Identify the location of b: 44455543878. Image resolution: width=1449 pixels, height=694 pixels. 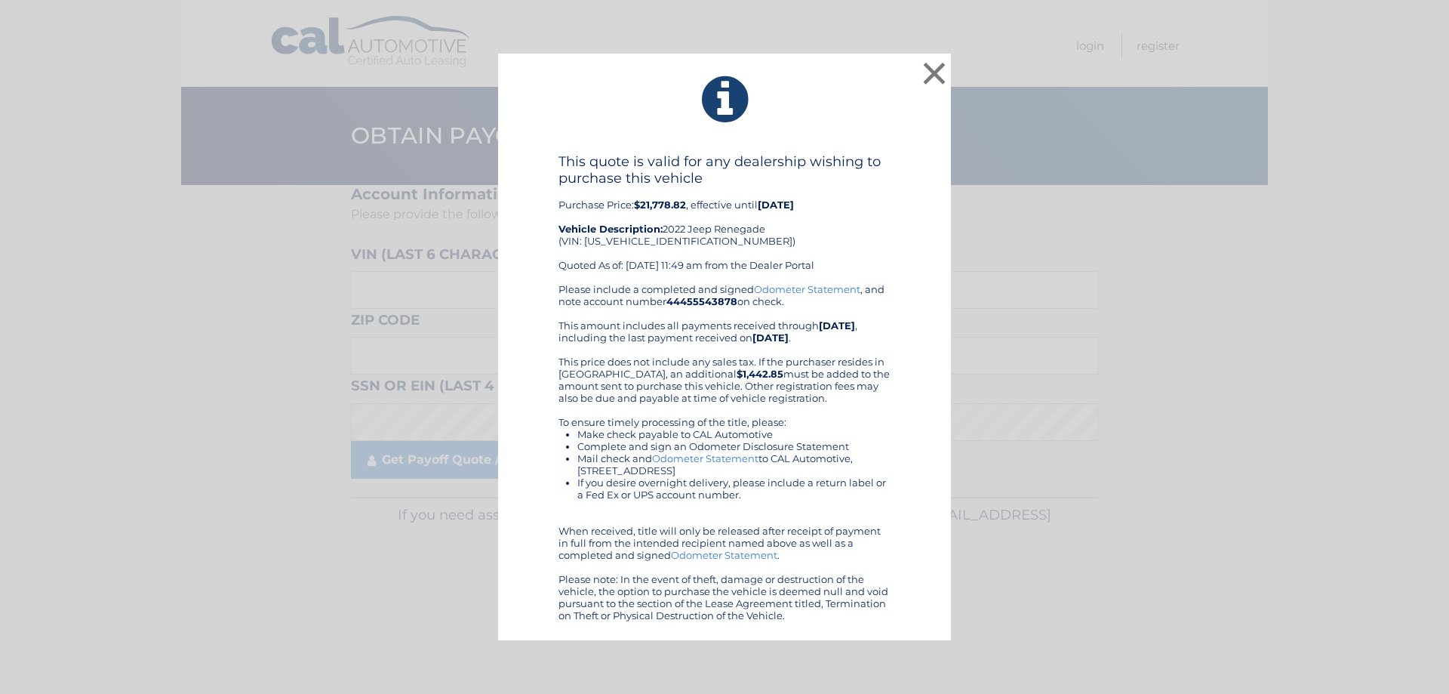
(702, 301).